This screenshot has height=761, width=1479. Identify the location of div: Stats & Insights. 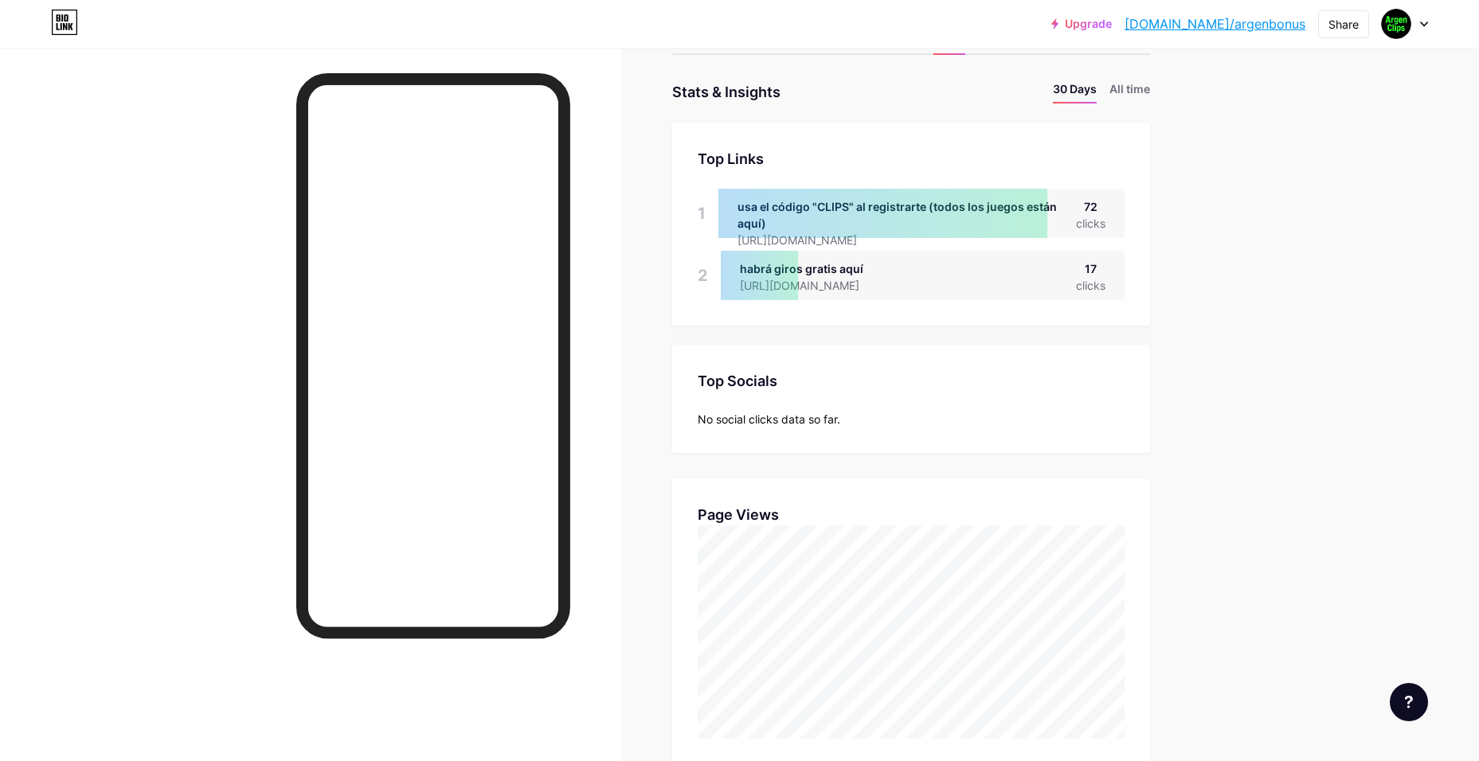
(726, 92).